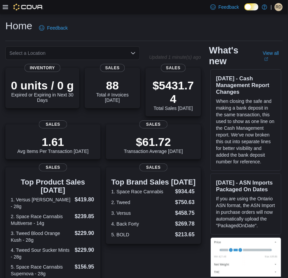 This screenshot has width=288, height=278. I want to click on p: $5431.74, so click(173, 92).